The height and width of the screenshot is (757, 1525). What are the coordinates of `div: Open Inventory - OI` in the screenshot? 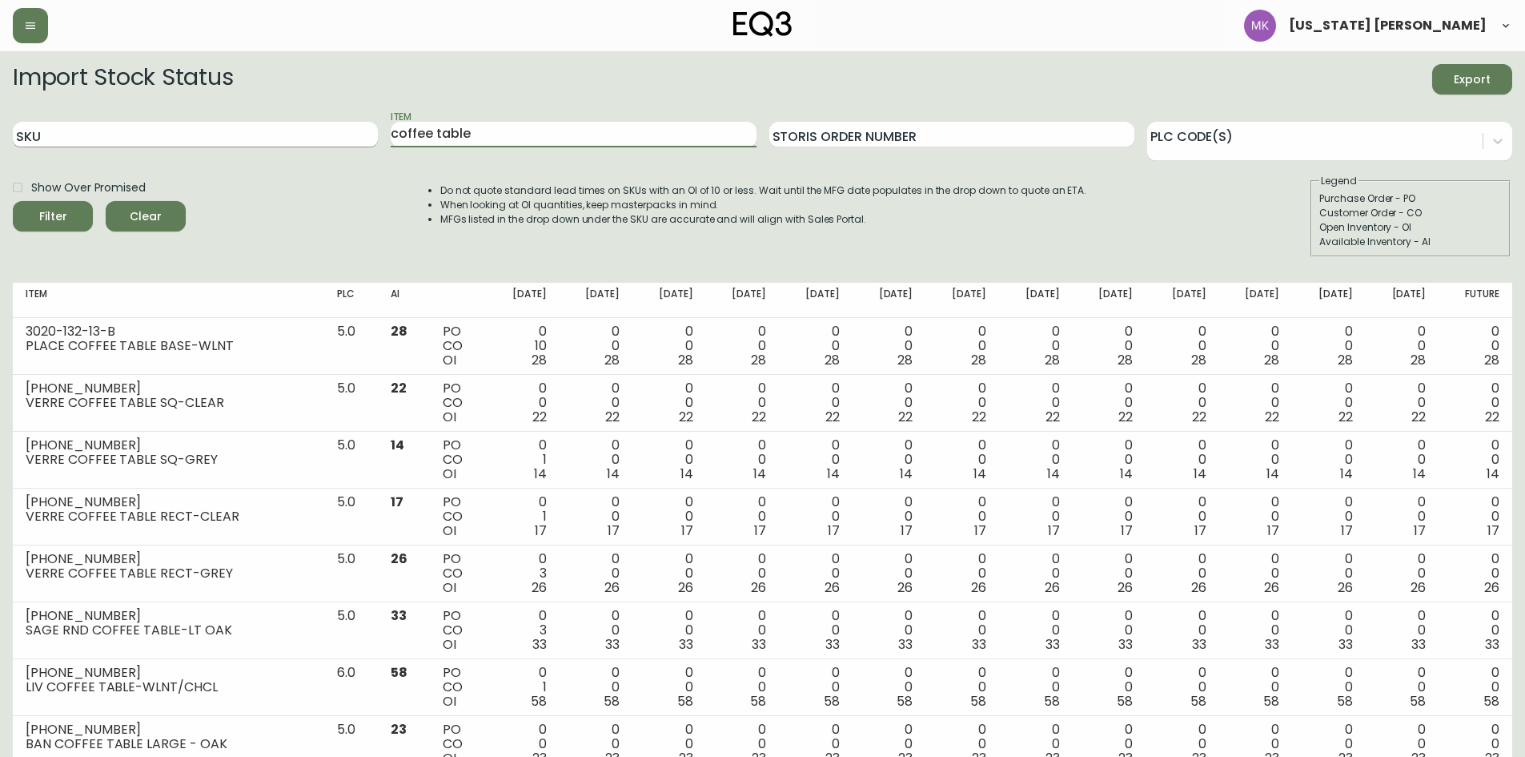 It's located at (1411, 227).